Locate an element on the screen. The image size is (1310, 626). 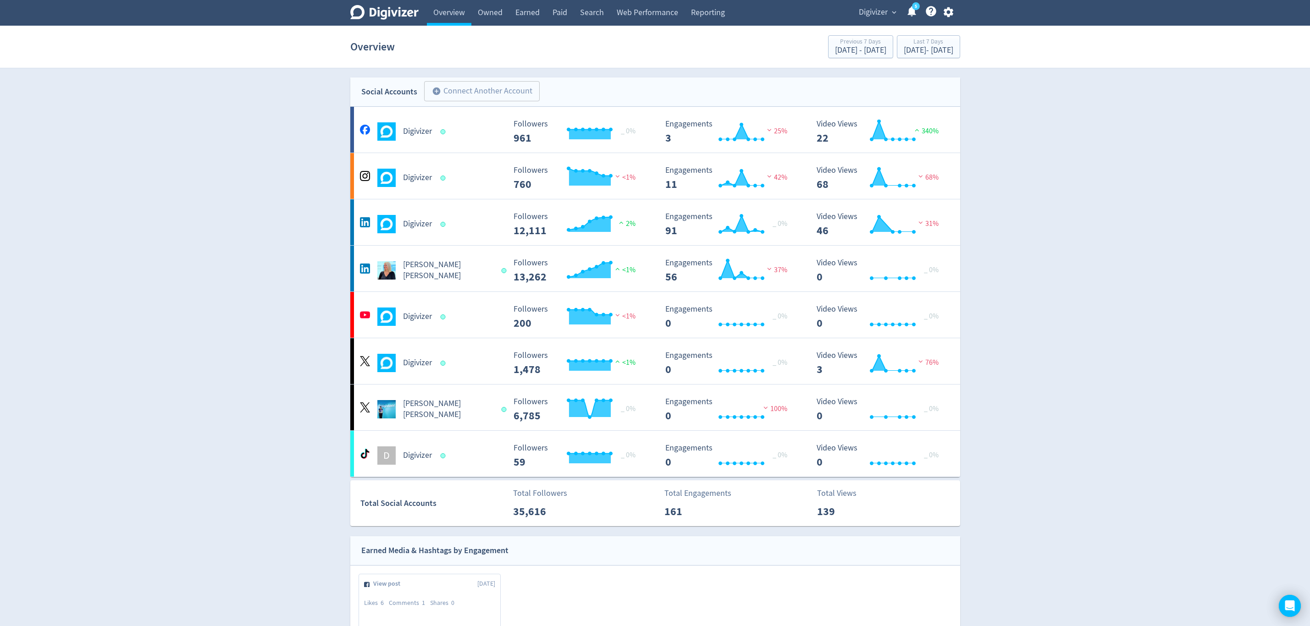
span: Data last synced: 12 Oct 2025, 6:02pm (AEDT) is located at coordinates (444, 317).